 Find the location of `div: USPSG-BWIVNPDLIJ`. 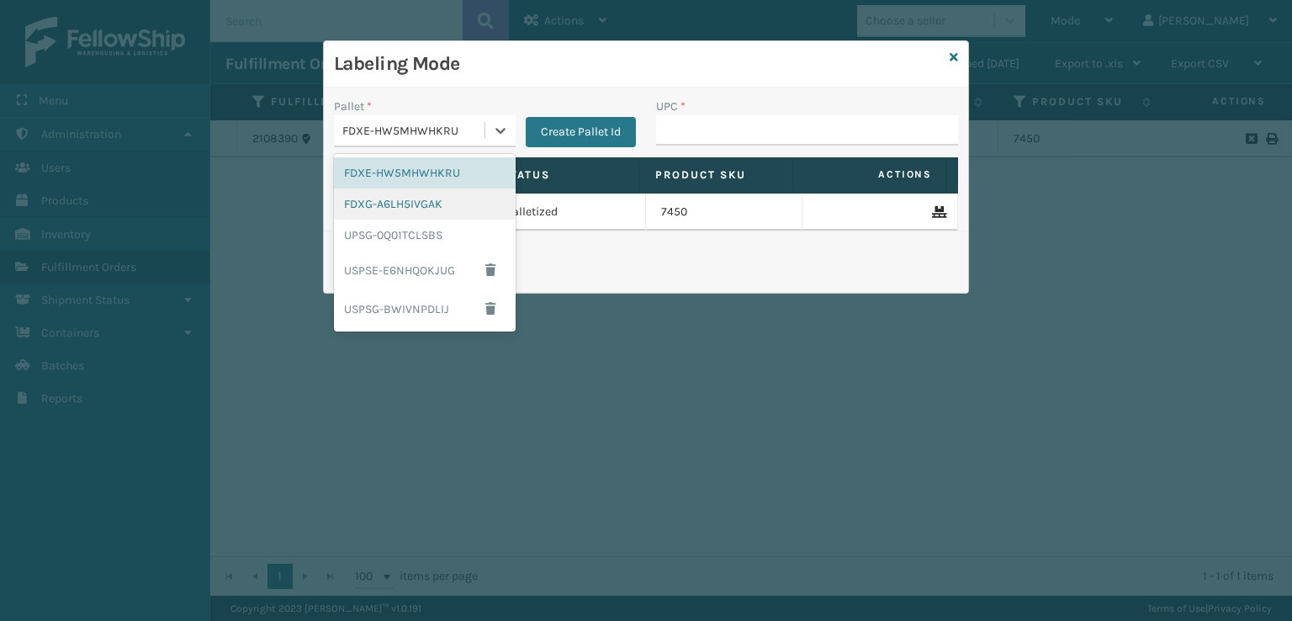

div: USPSG-BWIVNPDLIJ is located at coordinates (425, 309).